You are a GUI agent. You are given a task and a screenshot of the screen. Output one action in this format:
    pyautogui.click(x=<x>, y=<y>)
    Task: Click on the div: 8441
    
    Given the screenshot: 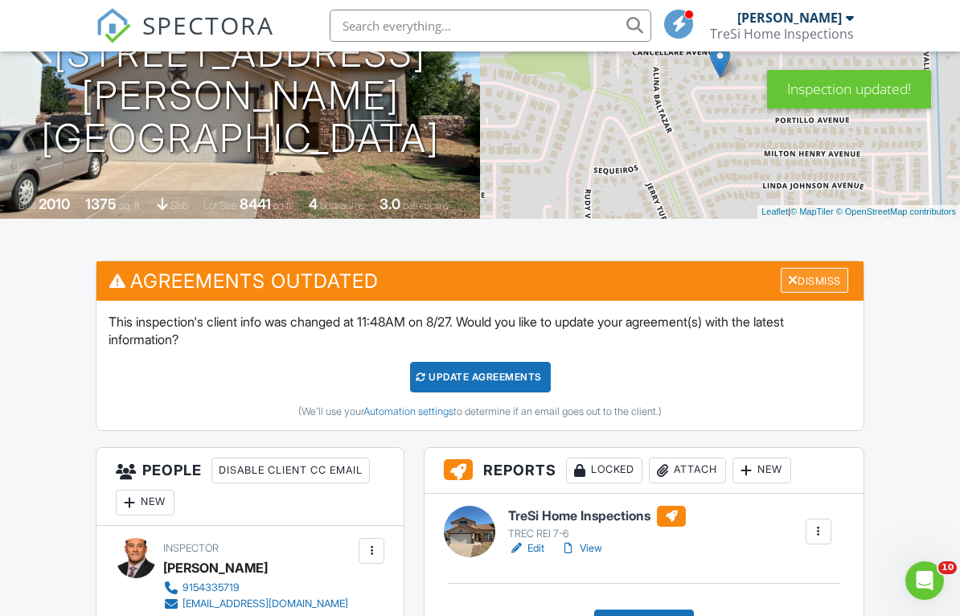 What is the action you would take?
    pyautogui.click(x=255, y=203)
    